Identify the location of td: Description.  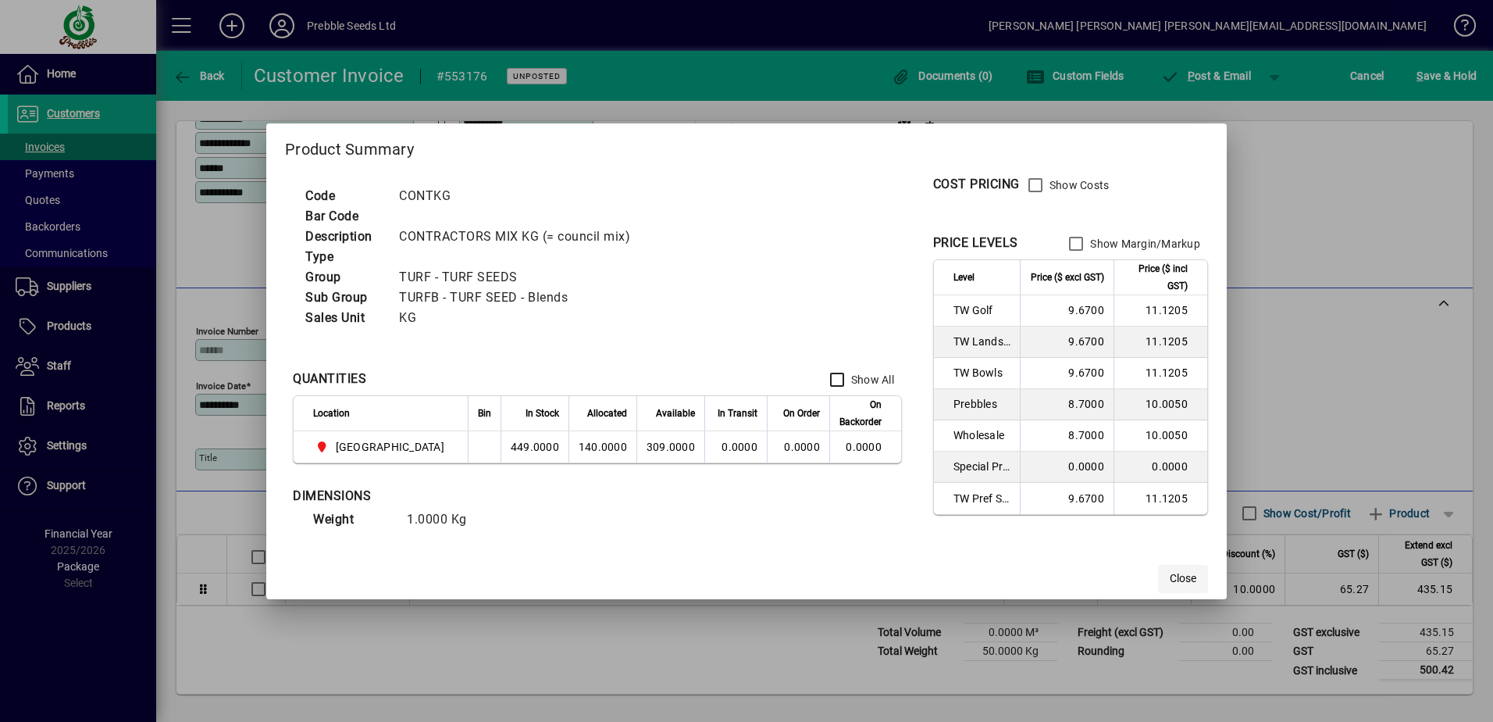
(344, 237).